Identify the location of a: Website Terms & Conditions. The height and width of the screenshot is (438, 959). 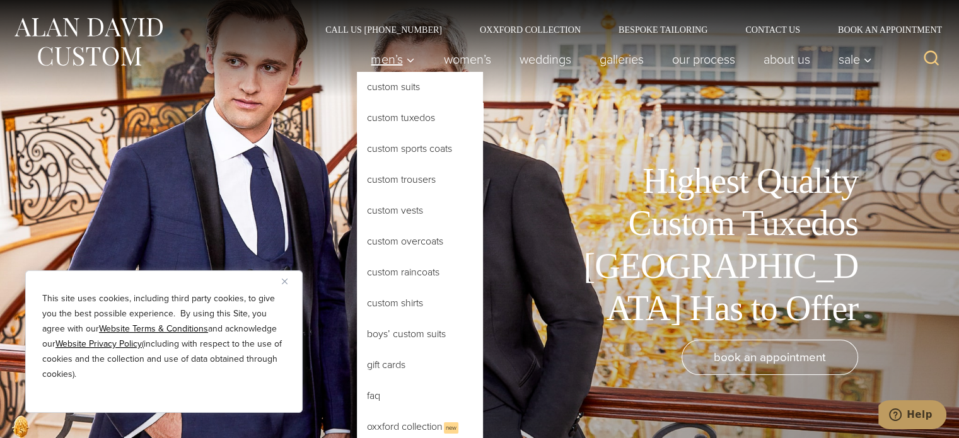
(153, 329).